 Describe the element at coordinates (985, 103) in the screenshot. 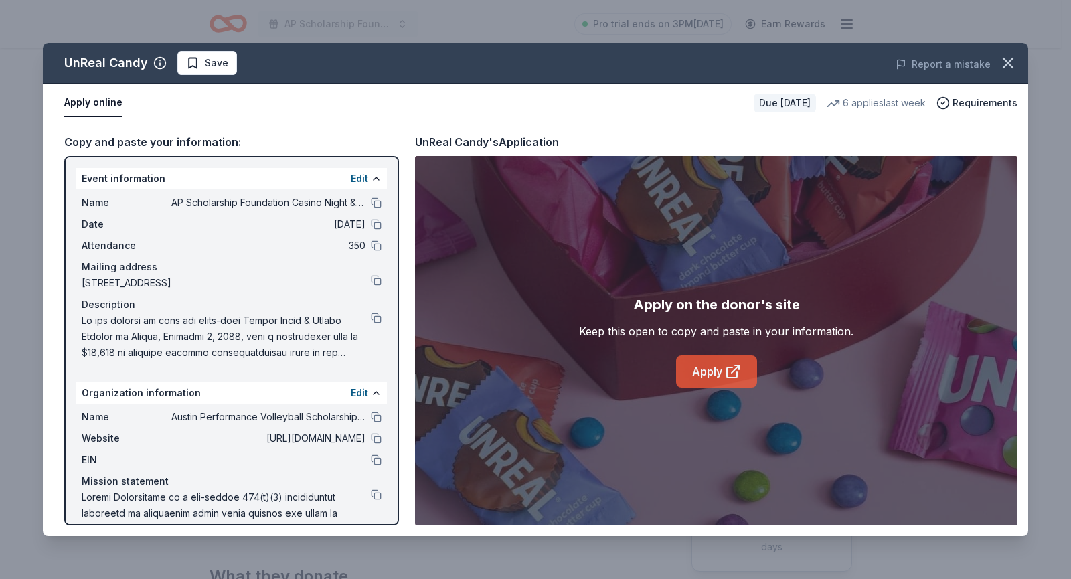

I see `span: Requirements` at that location.